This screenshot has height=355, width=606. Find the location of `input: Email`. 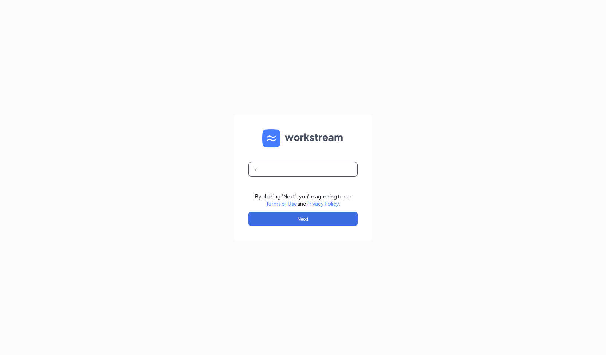

input: Email is located at coordinates (303, 169).